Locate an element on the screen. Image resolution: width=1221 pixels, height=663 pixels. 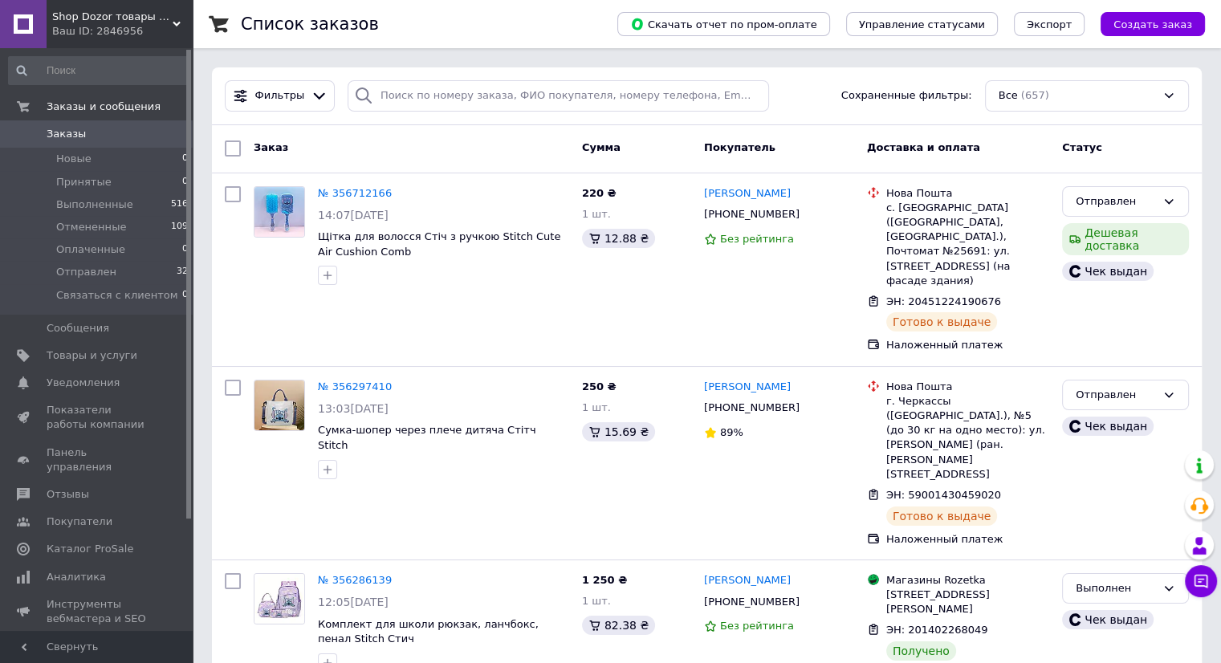
input: Поиск is located at coordinates (99, 71).